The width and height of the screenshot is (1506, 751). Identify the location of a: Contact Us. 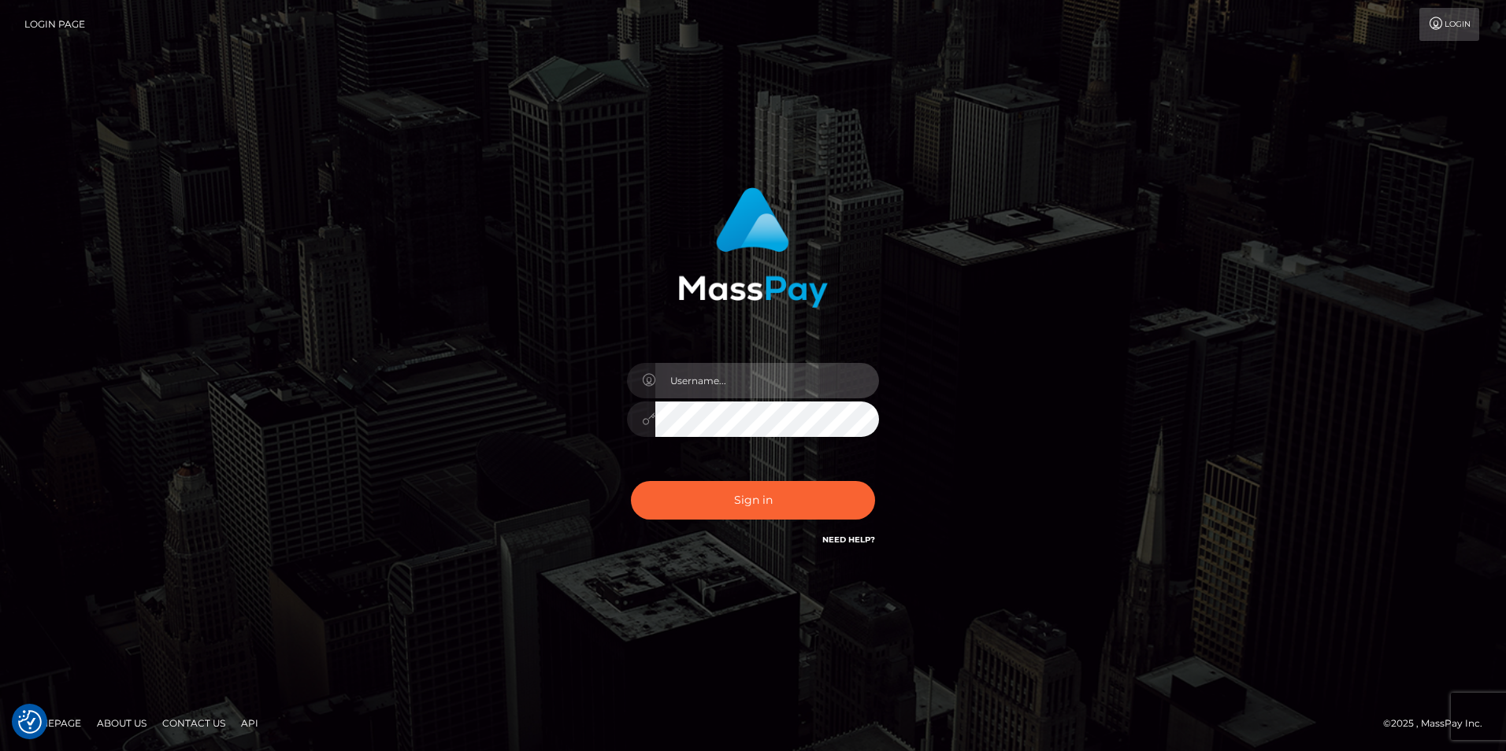
(194, 723).